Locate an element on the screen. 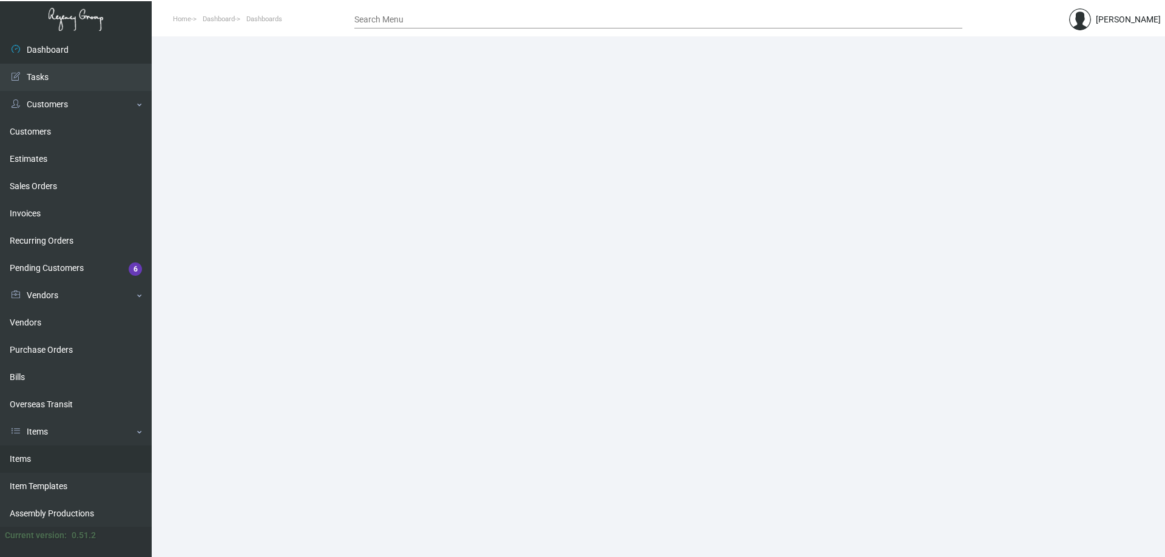 The width and height of the screenshot is (1165, 557). span: Dashboard is located at coordinates (218, 19).